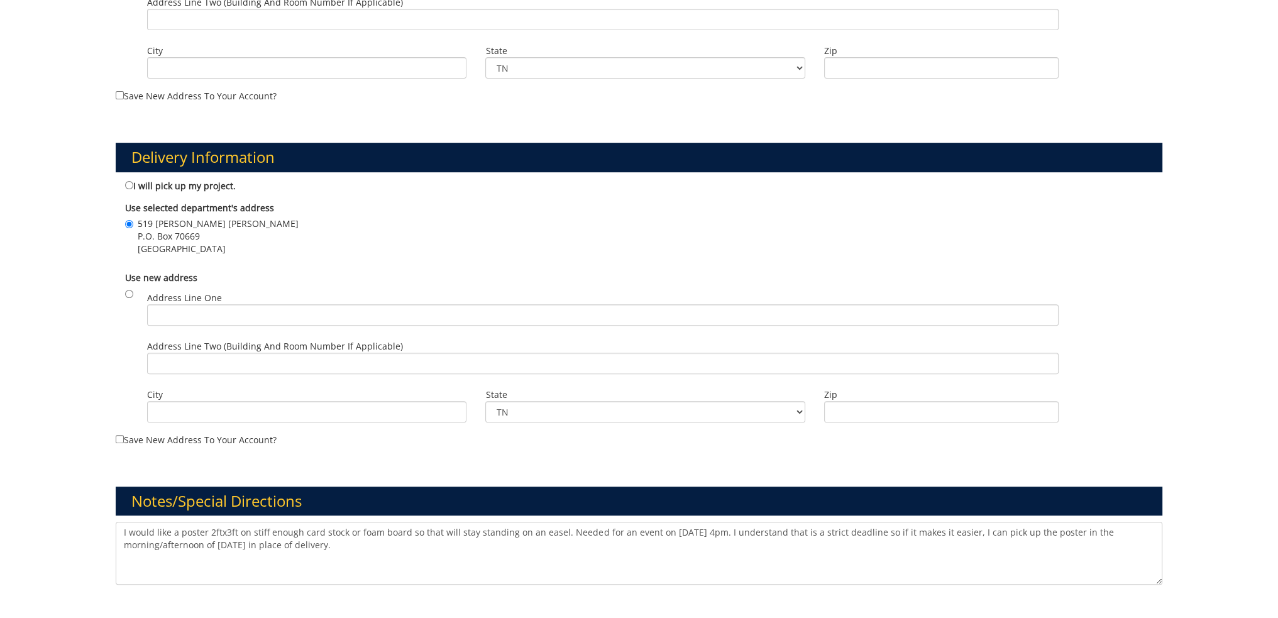  I want to click on b: Use new address, so click(161, 277).